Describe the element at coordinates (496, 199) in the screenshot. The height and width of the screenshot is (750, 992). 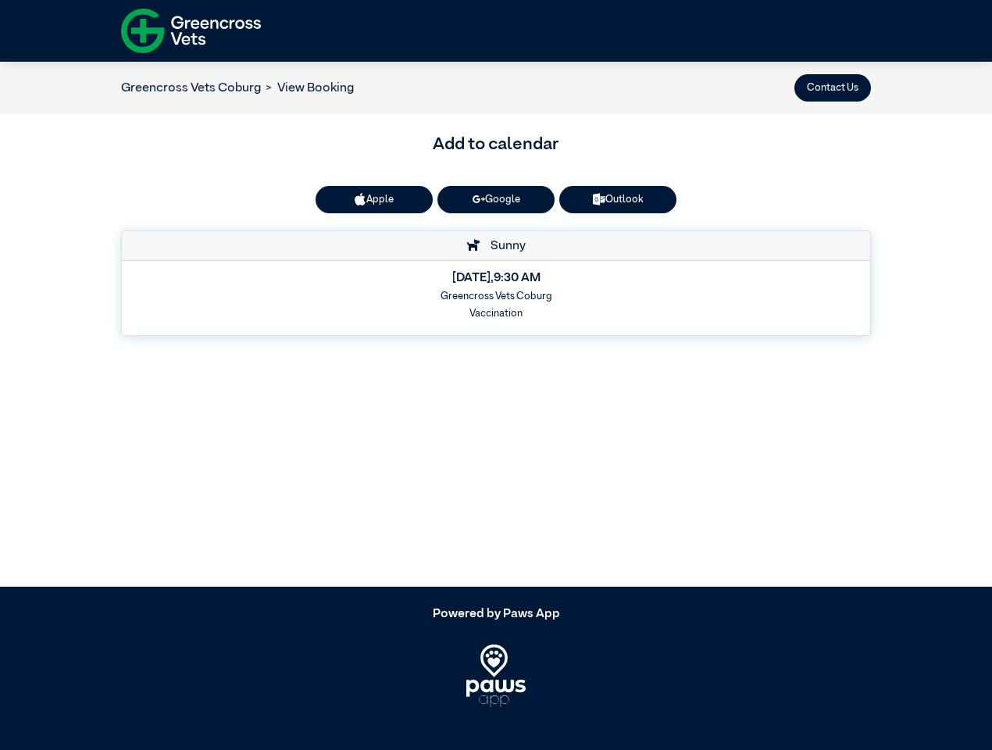
I see `a: Google` at that location.